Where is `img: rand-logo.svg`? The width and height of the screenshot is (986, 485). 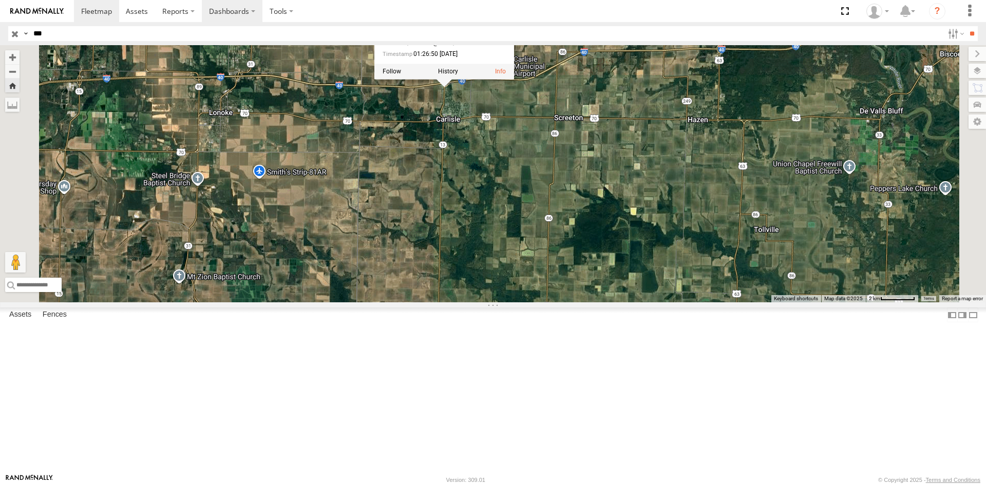
img: rand-logo.svg is located at coordinates (37, 11).